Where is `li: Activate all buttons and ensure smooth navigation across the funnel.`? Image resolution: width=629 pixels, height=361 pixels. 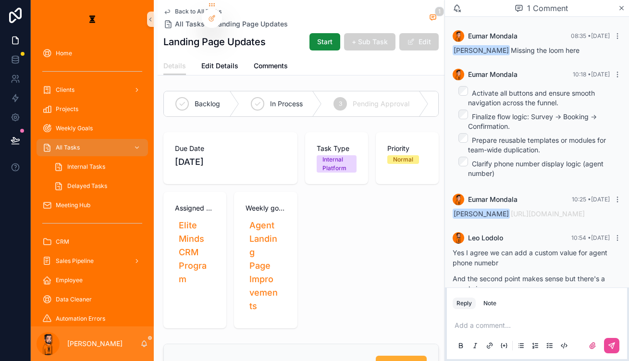
li: Activate all buttons and ensure smooth navigation across the funnel. is located at coordinates (544, 97).